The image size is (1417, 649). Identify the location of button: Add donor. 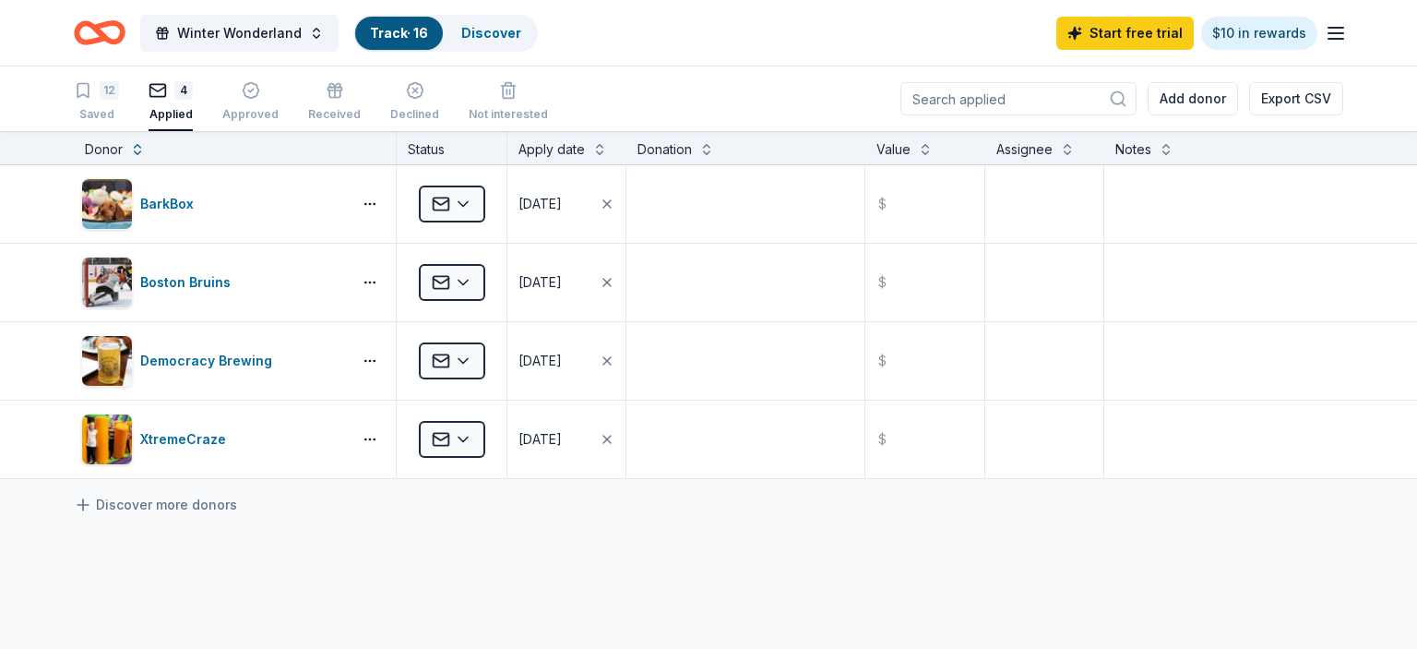
(1193, 99).